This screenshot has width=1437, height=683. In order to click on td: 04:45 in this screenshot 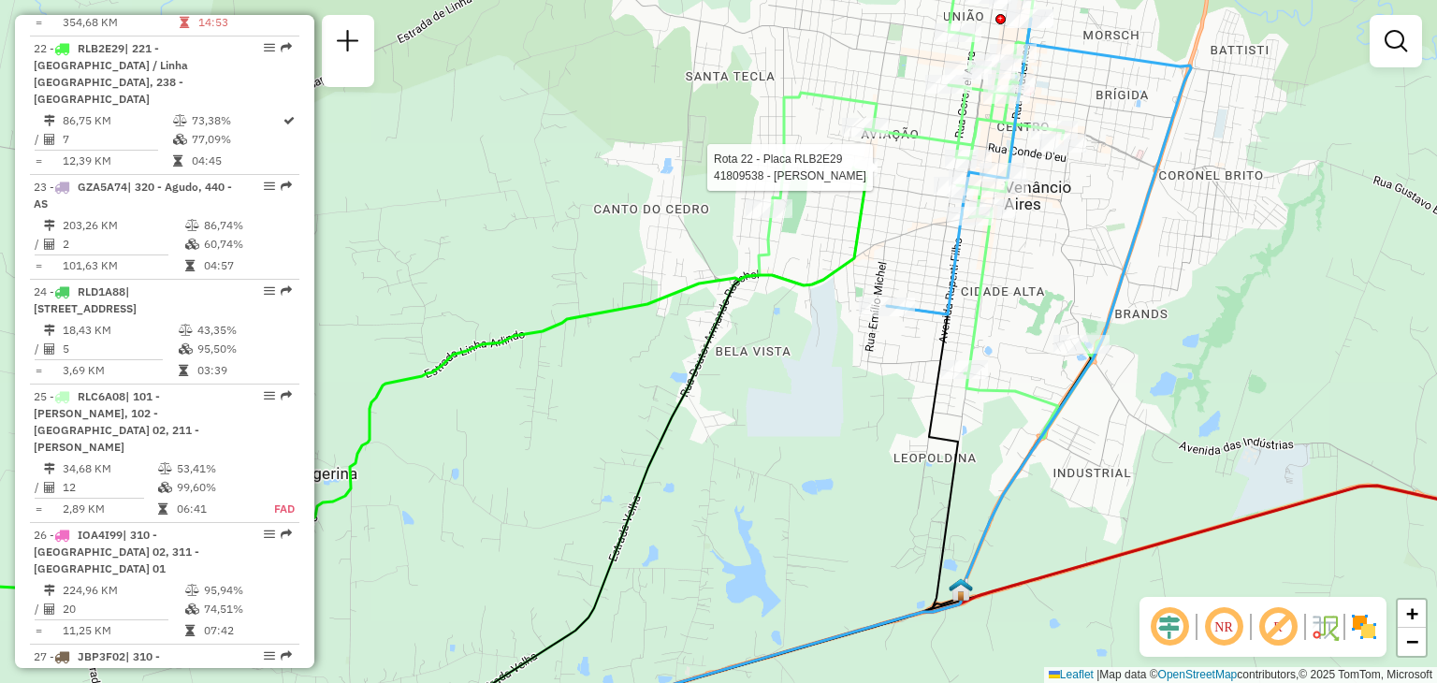, I will do `click(236, 161)`.